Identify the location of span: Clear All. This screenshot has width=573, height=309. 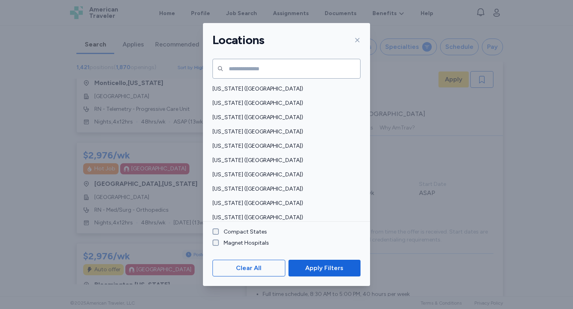
(249, 268).